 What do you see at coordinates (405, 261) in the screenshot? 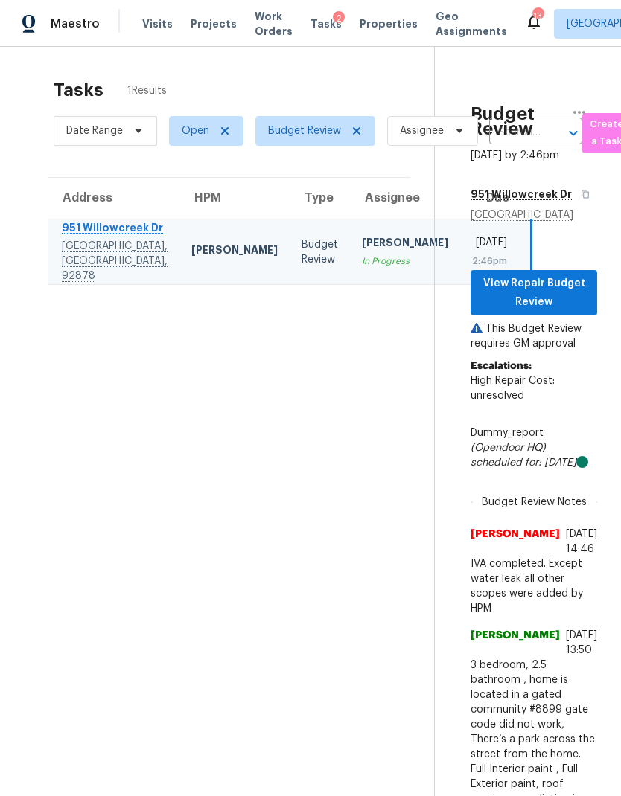
I see `div: In Progress` at bounding box center [405, 261].